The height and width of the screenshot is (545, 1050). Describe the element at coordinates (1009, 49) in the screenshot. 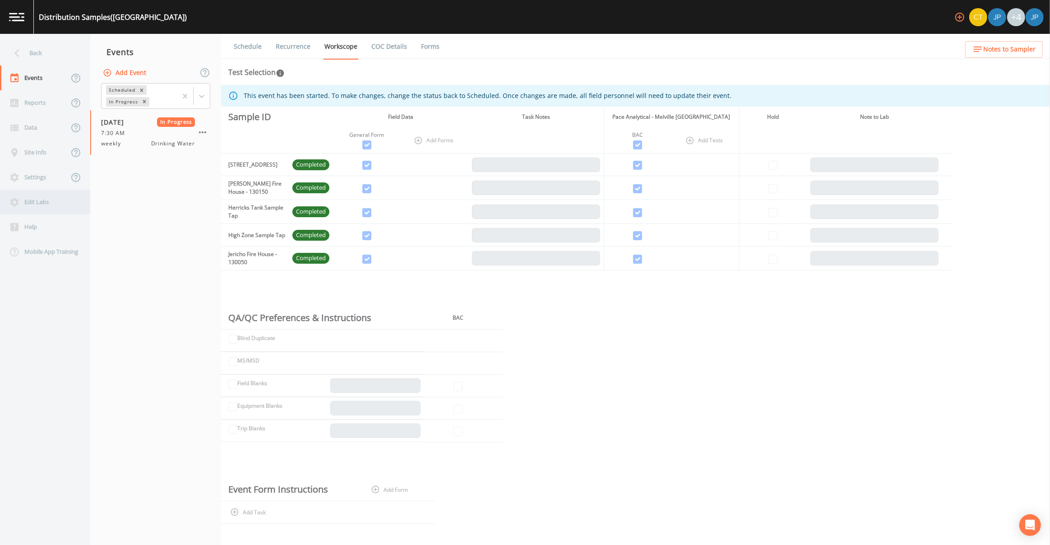

I see `span: Notes to Sampler` at that location.